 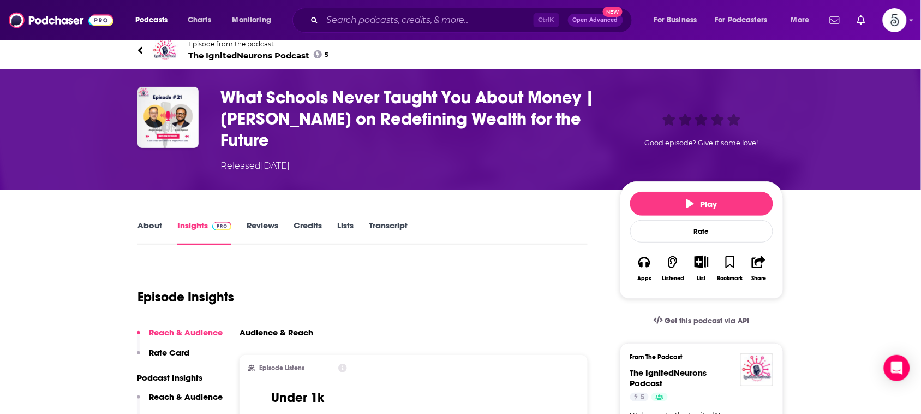 What do you see at coordinates (473, 20) in the screenshot?
I see `div: Search podcasts, credits, & more...` at bounding box center [473, 20].